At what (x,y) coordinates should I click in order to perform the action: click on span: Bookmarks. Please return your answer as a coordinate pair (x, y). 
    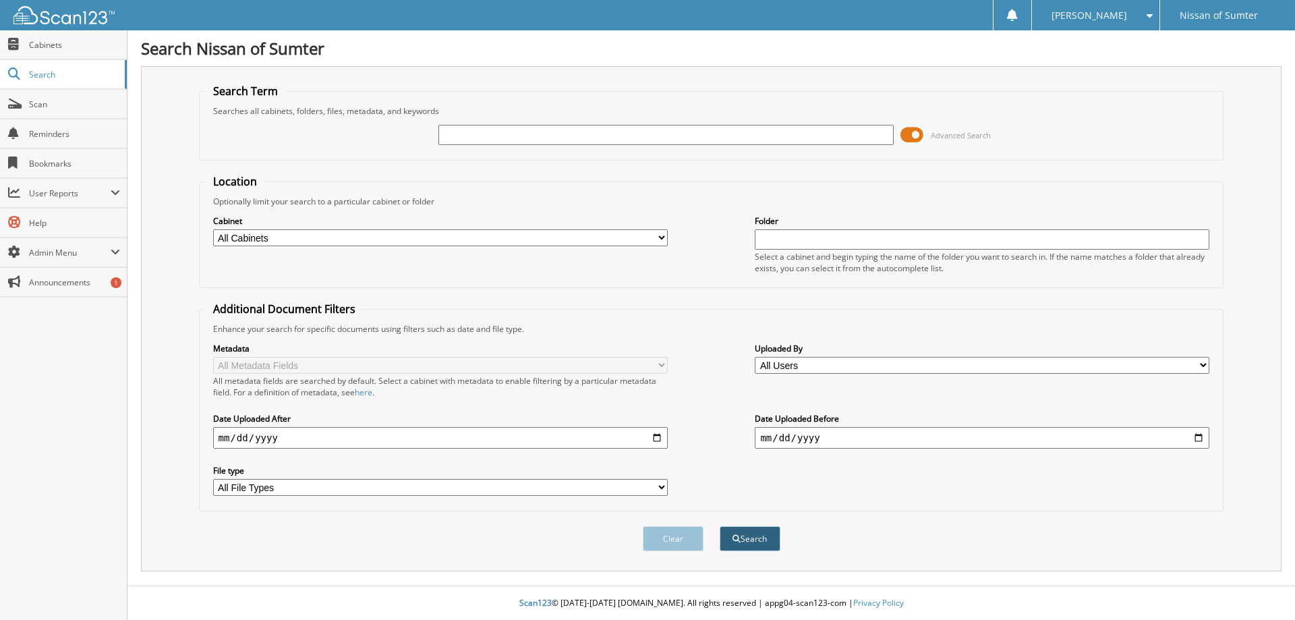
    Looking at the image, I should click on (74, 163).